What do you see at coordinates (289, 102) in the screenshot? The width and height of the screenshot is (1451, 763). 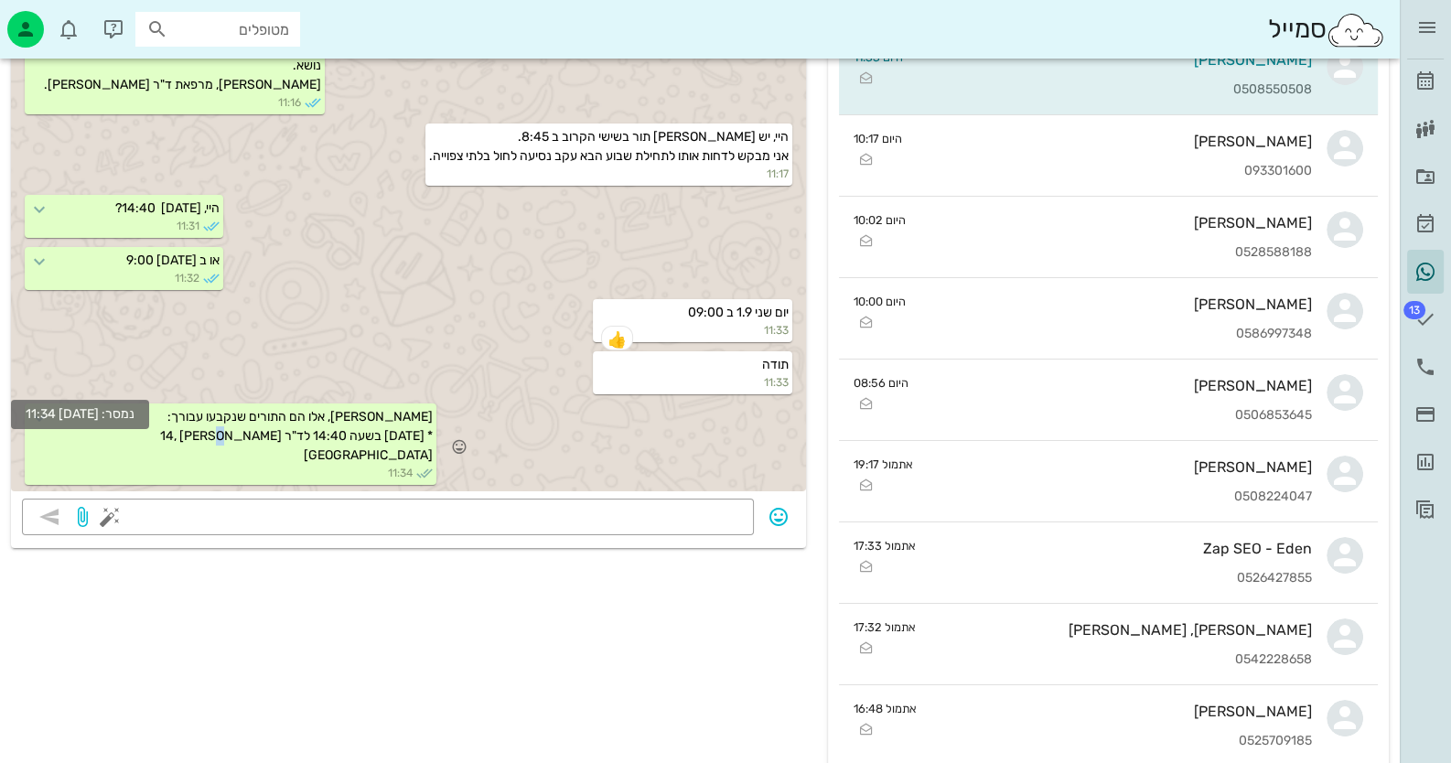 I see `span: 11:16` at bounding box center [289, 102].